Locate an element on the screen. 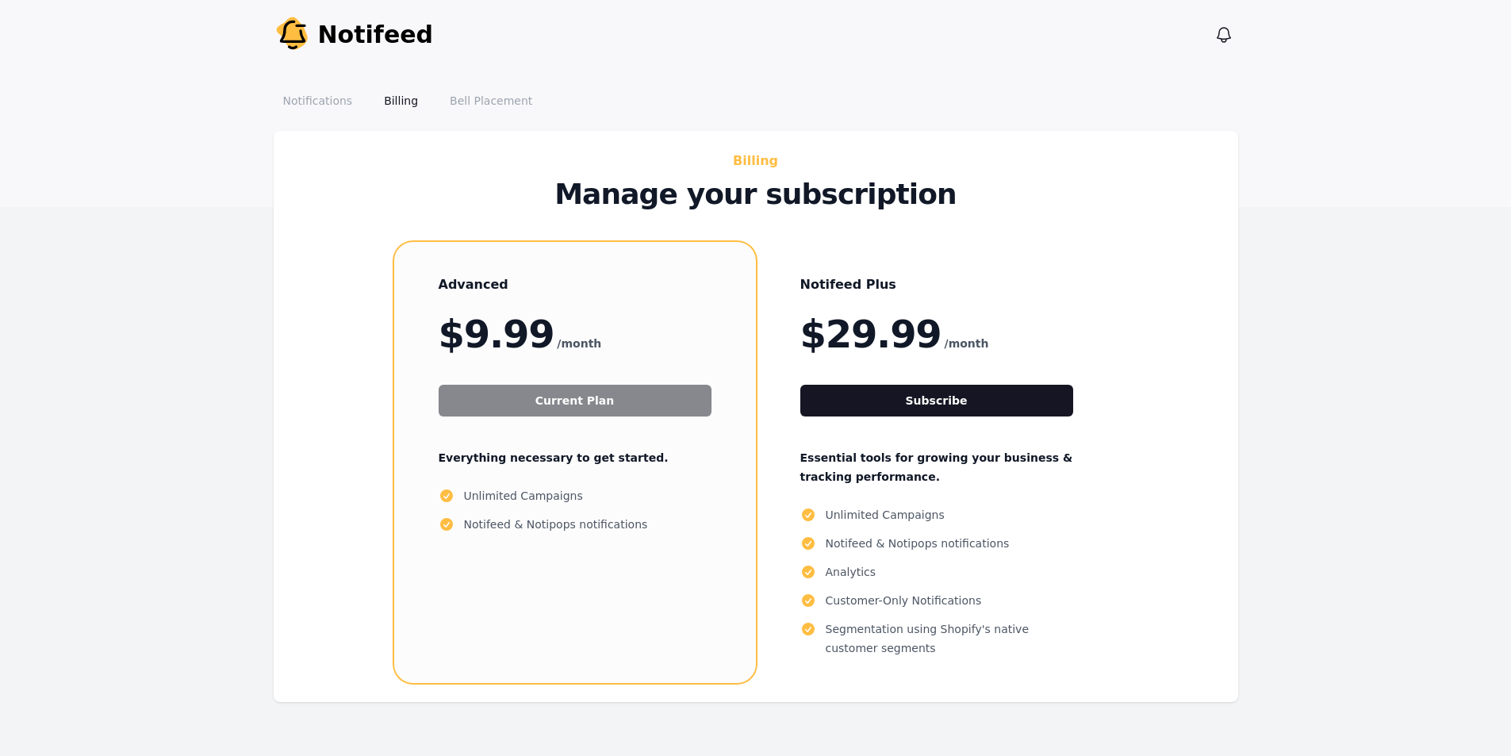 The width and height of the screenshot is (1511, 756). h2: Billing is located at coordinates (756, 161).